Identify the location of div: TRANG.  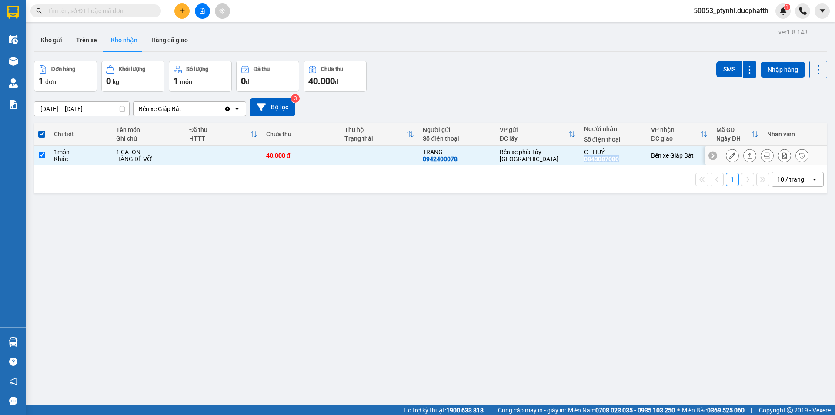
(457, 152).